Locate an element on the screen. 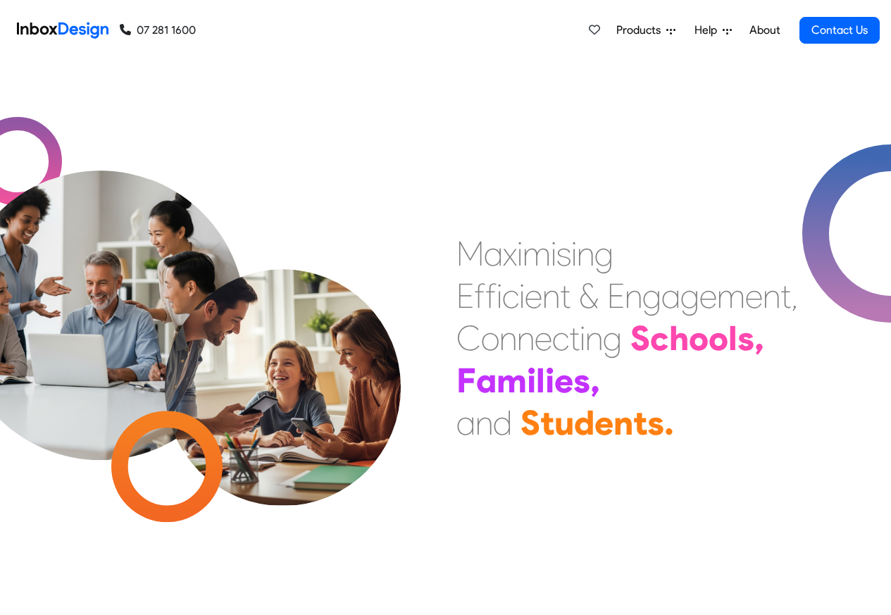 The width and height of the screenshot is (891, 615). div: h is located at coordinates (679, 338).